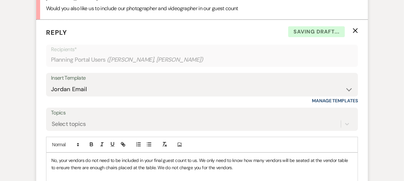  What do you see at coordinates (202, 9) in the screenshot?
I see `p: Would you also like us to include our photographer and videographer in our guest count` at bounding box center [202, 9].